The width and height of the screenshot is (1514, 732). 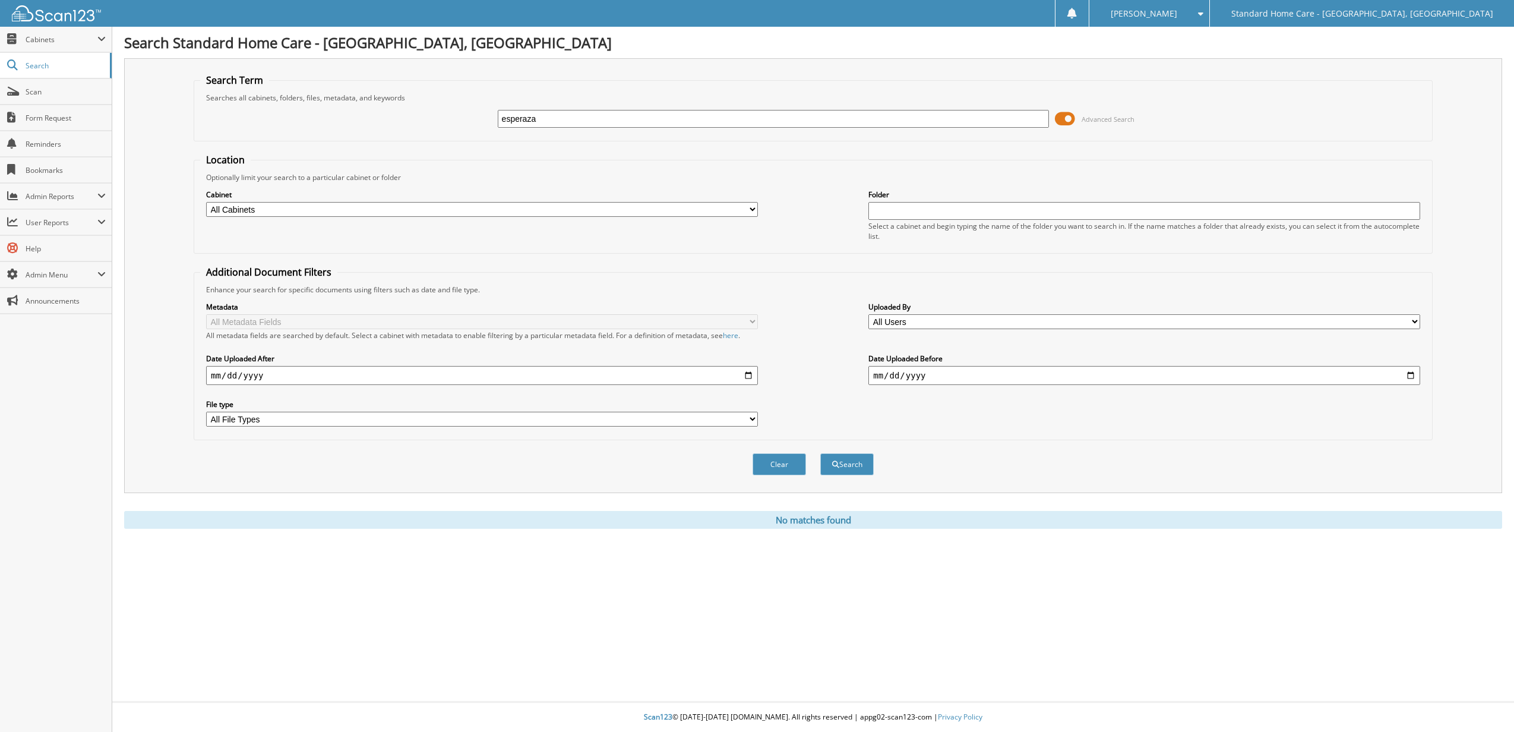 I want to click on button: Clear, so click(x=779, y=464).